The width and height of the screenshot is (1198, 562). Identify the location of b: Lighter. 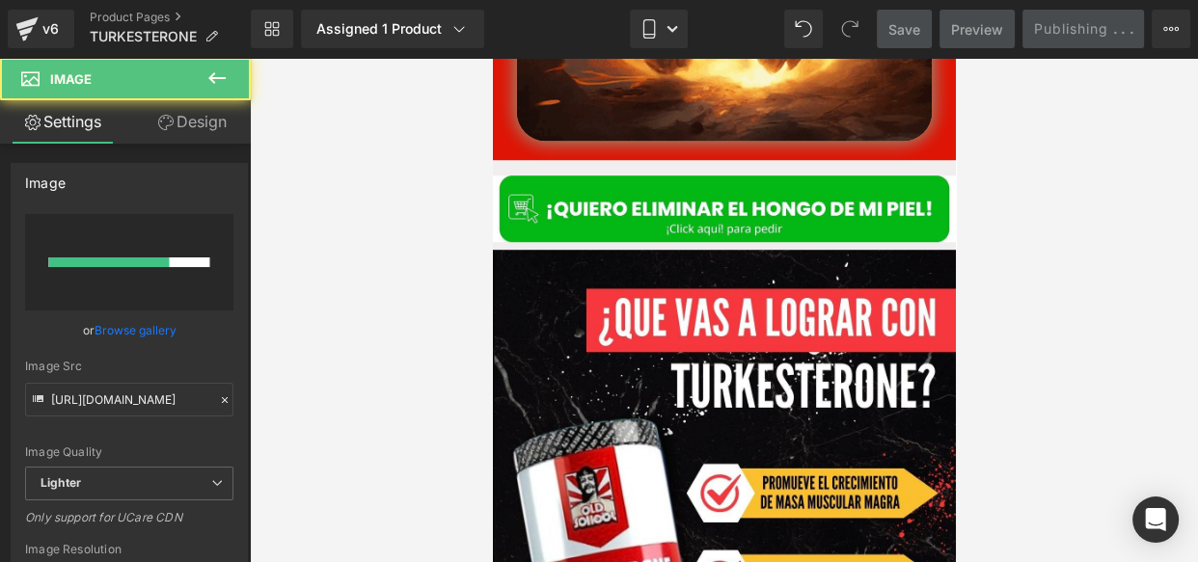
(61, 482).